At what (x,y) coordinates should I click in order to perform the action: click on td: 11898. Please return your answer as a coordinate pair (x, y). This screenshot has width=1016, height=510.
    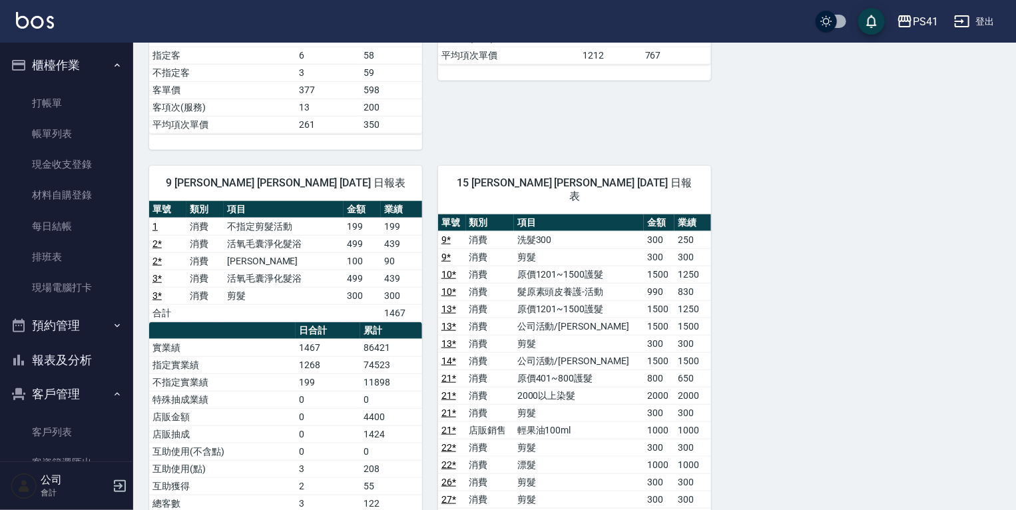
    Looking at the image, I should click on (391, 382).